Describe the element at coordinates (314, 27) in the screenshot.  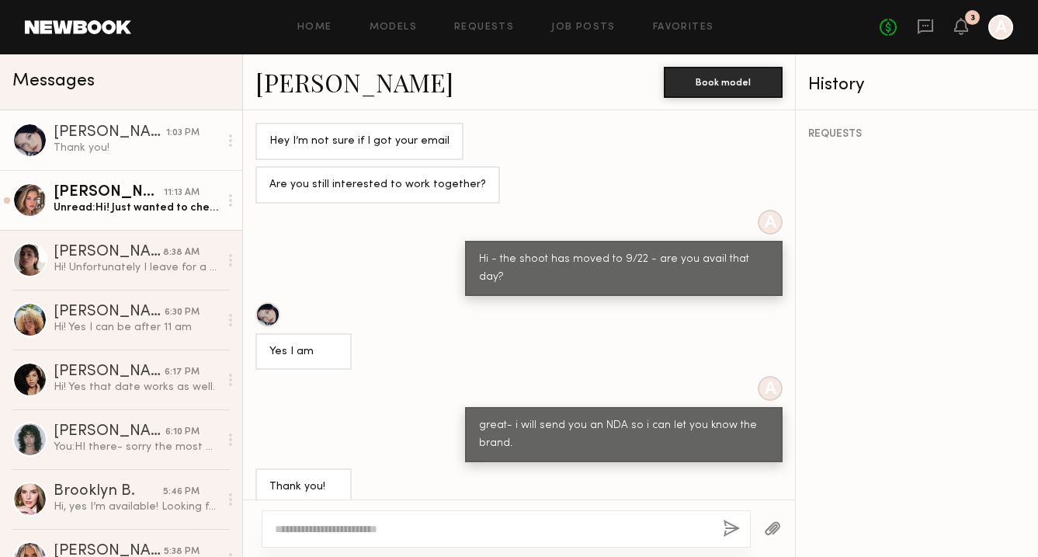
I see `a: Home` at that location.